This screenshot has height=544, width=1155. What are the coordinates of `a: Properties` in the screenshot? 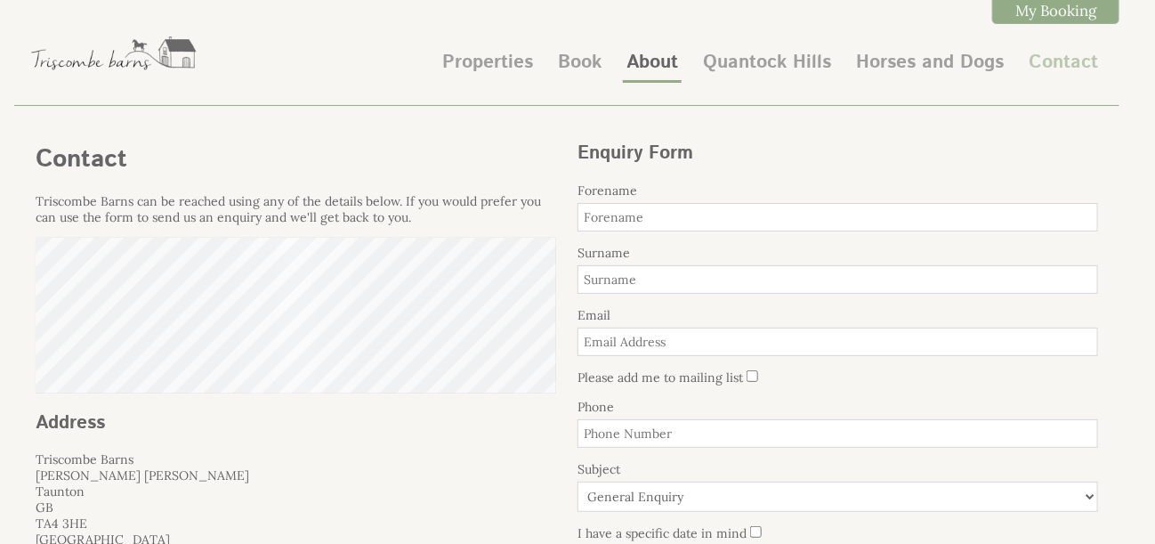 It's located at (488, 62).